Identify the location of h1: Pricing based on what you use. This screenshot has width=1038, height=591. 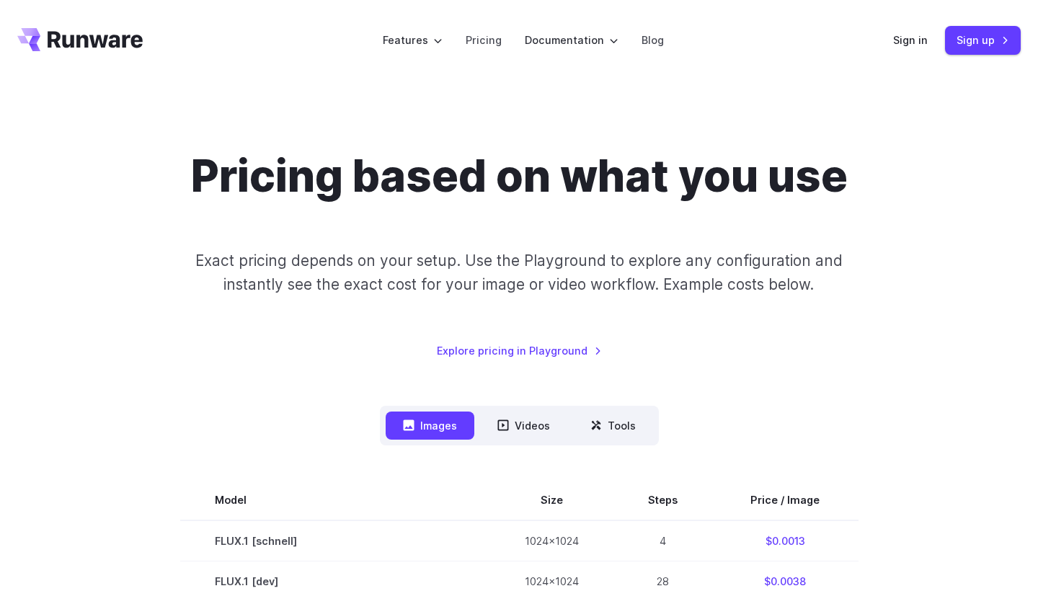
(519, 176).